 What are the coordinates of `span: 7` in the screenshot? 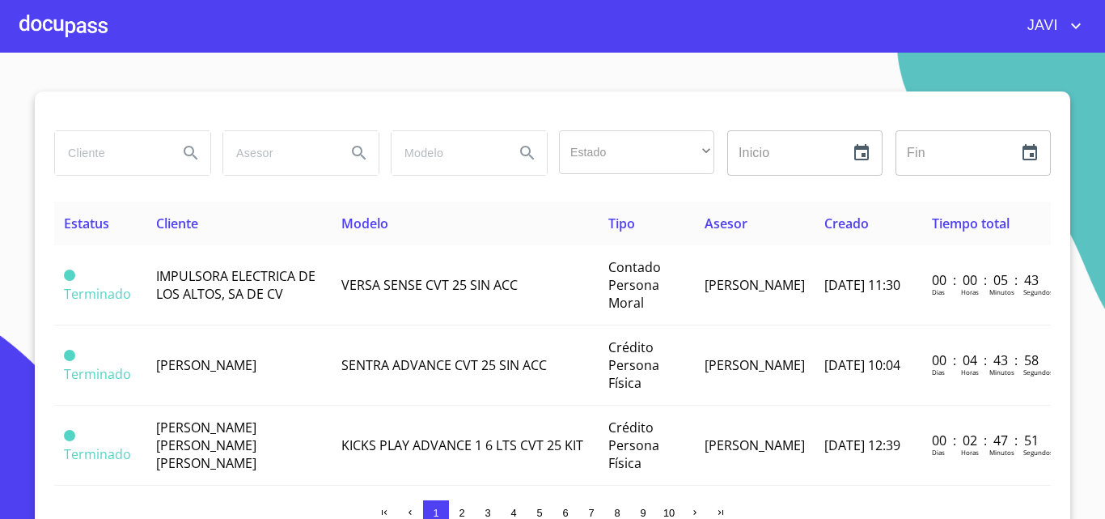 It's located at (591, 512).